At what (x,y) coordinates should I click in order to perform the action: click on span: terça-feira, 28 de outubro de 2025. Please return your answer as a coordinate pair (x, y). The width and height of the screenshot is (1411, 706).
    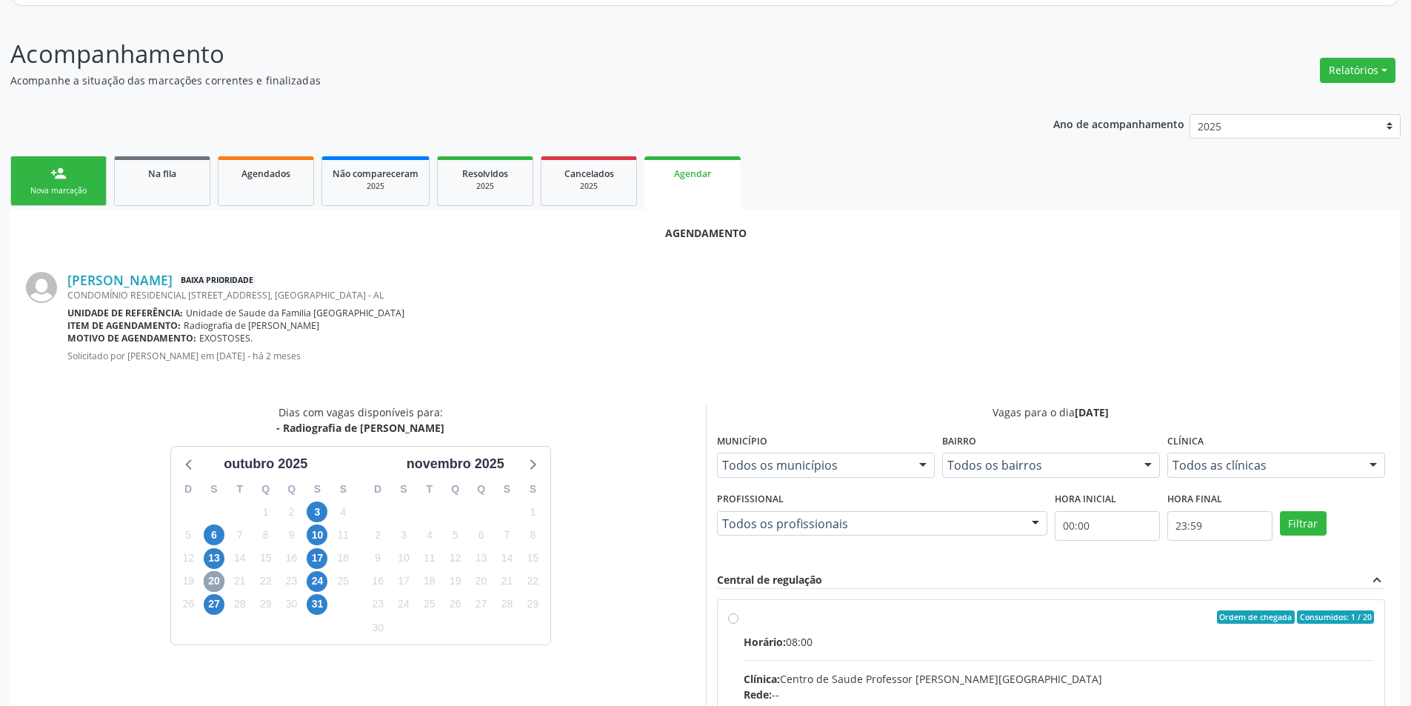
    Looking at the image, I should click on (240, 604).